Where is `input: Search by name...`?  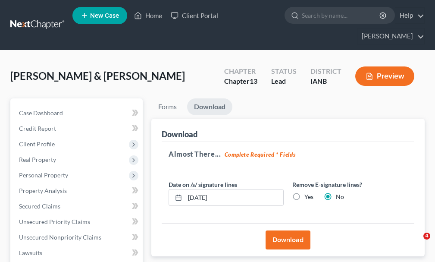 input: Search by name... is located at coordinates (341, 15).